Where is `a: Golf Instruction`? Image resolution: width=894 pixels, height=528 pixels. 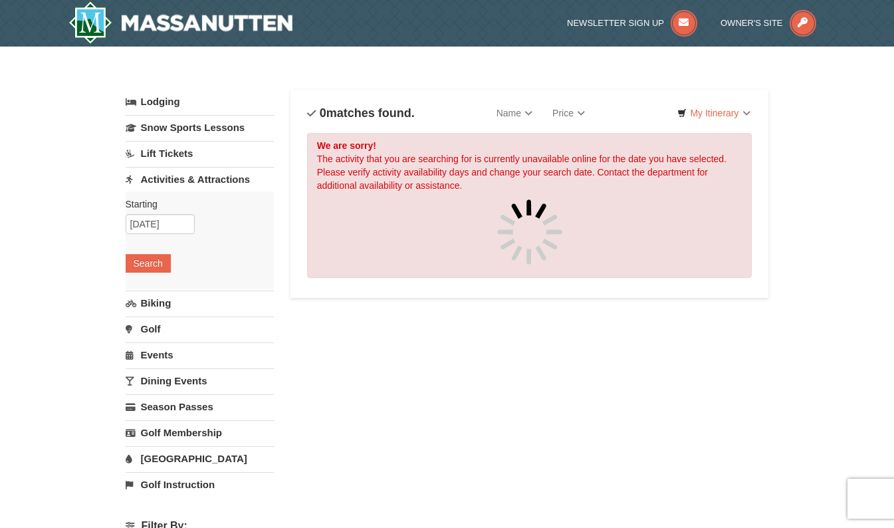
a: Golf Instruction is located at coordinates (199, 484).